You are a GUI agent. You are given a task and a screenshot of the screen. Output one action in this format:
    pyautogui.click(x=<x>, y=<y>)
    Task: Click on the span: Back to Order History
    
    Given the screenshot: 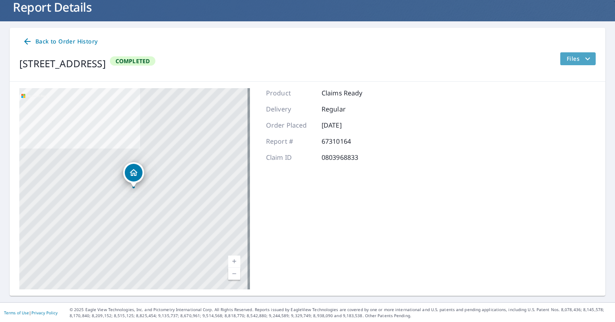 What is the action you would take?
    pyautogui.click(x=60, y=41)
    